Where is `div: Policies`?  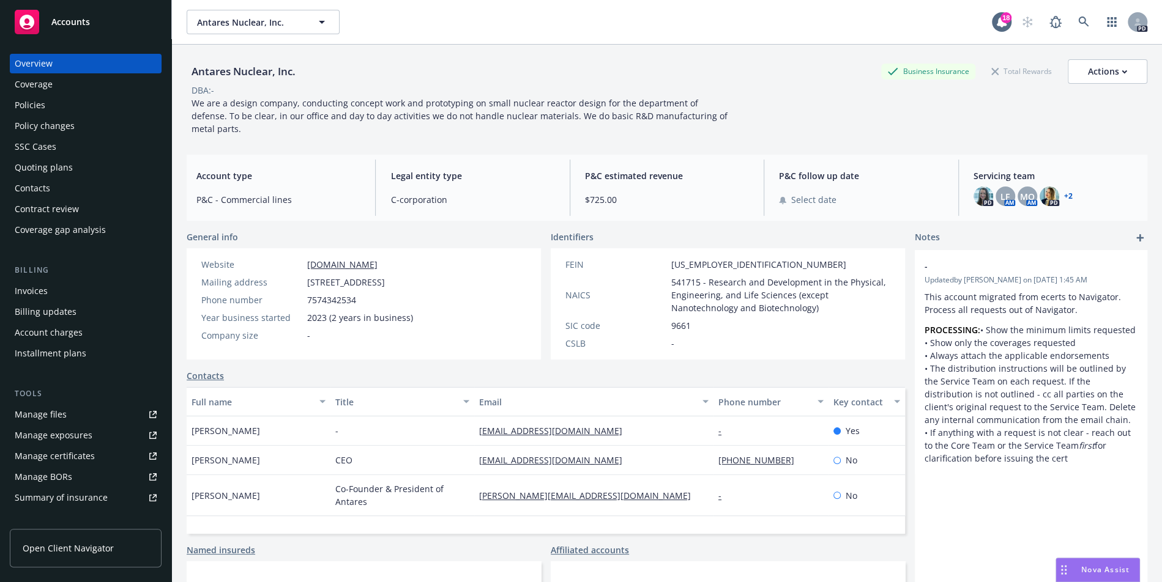
div: Policies is located at coordinates (30, 105).